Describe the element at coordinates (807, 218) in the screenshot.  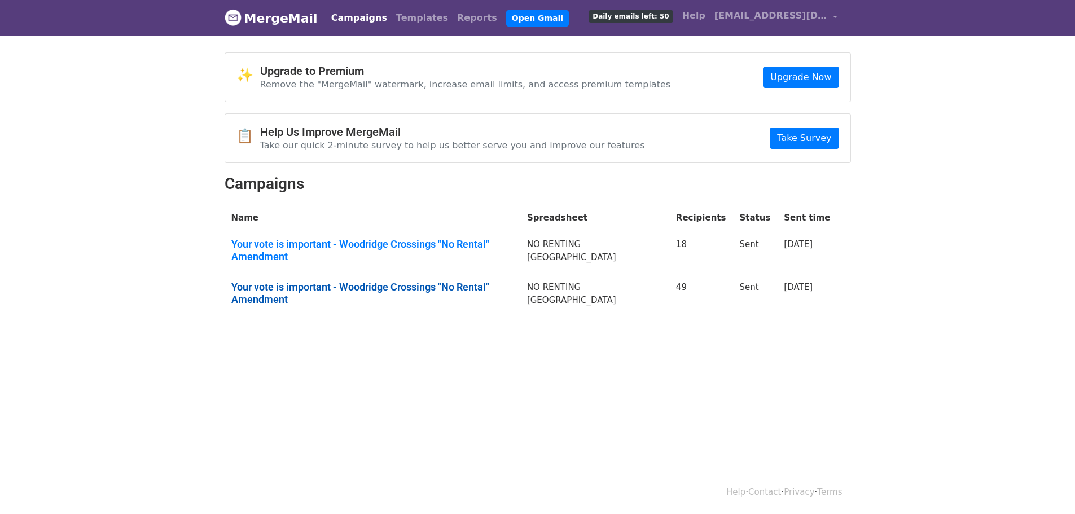
I see `th: Sent time` at that location.